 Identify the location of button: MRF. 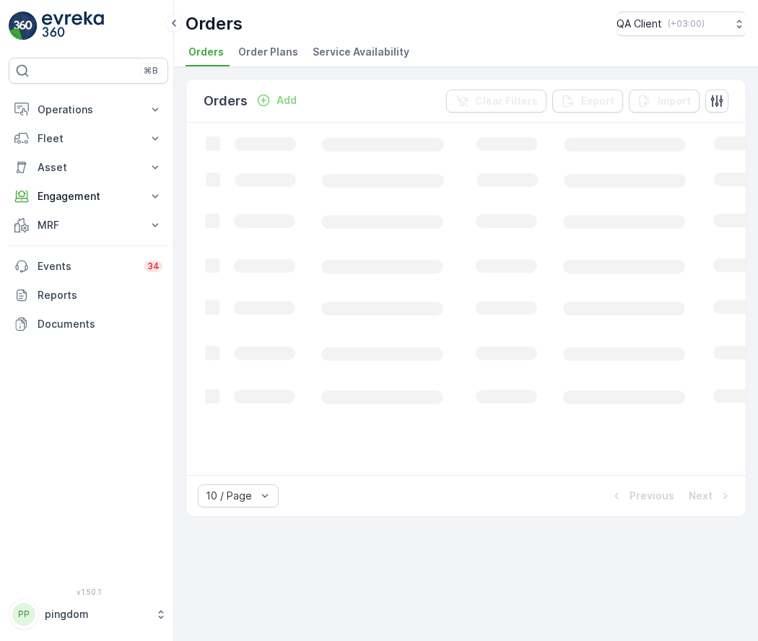
(88, 225).